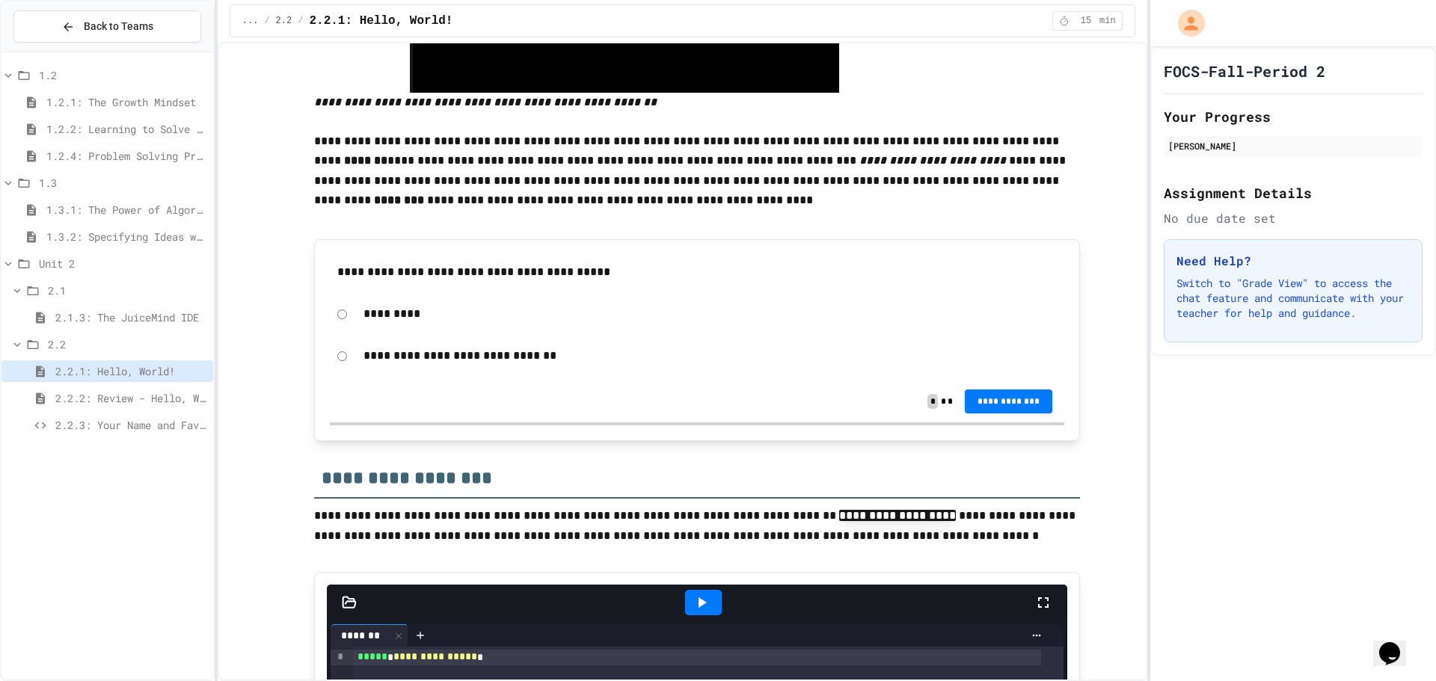 Image resolution: width=1436 pixels, height=681 pixels. Describe the element at coordinates (126, 102) in the screenshot. I see `span: 1.2.1: The Growth Mindset` at that location.